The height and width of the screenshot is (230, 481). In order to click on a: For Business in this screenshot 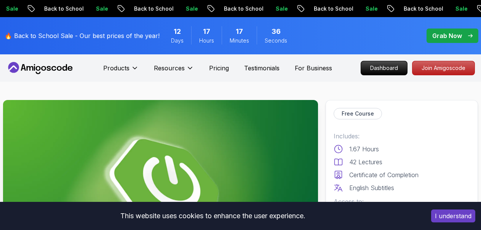, I will do `click(313, 68)`.